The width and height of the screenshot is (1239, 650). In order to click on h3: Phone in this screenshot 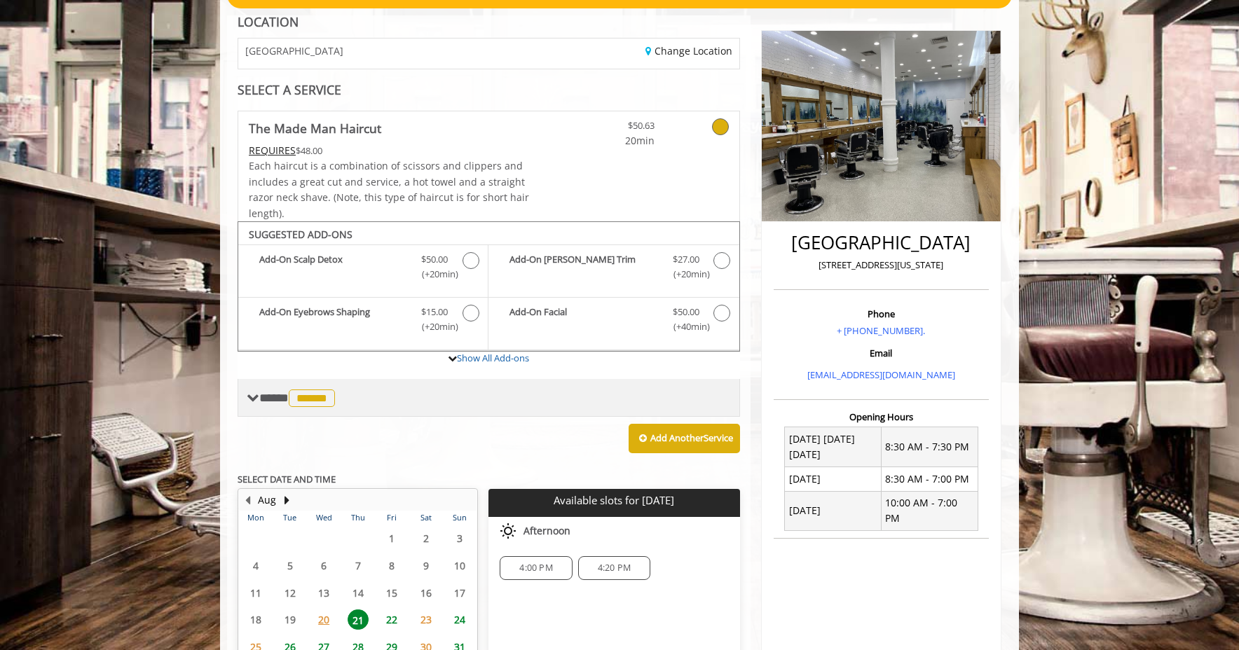, I will do `click(881, 314)`.